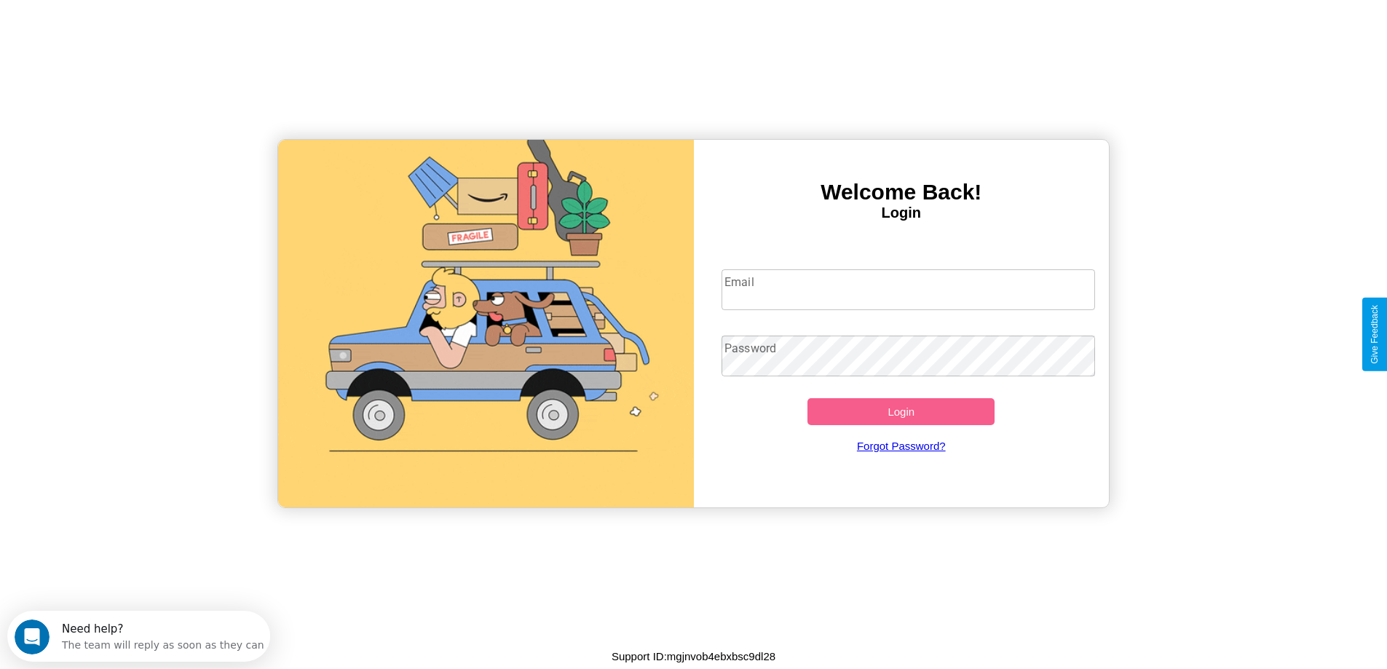 This screenshot has width=1387, height=669. Describe the element at coordinates (156, 31) in the screenshot. I see `div: The team will reply as soon as they can` at that location.